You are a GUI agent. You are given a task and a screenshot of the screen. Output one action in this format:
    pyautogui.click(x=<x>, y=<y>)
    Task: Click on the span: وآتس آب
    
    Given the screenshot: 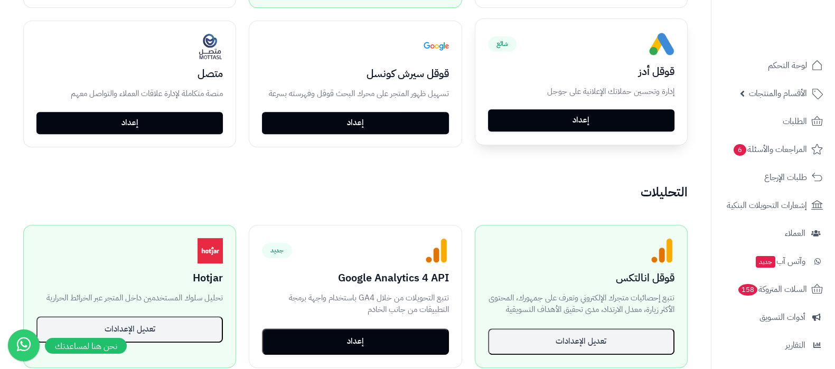 What is the action you would take?
    pyautogui.click(x=780, y=262)
    